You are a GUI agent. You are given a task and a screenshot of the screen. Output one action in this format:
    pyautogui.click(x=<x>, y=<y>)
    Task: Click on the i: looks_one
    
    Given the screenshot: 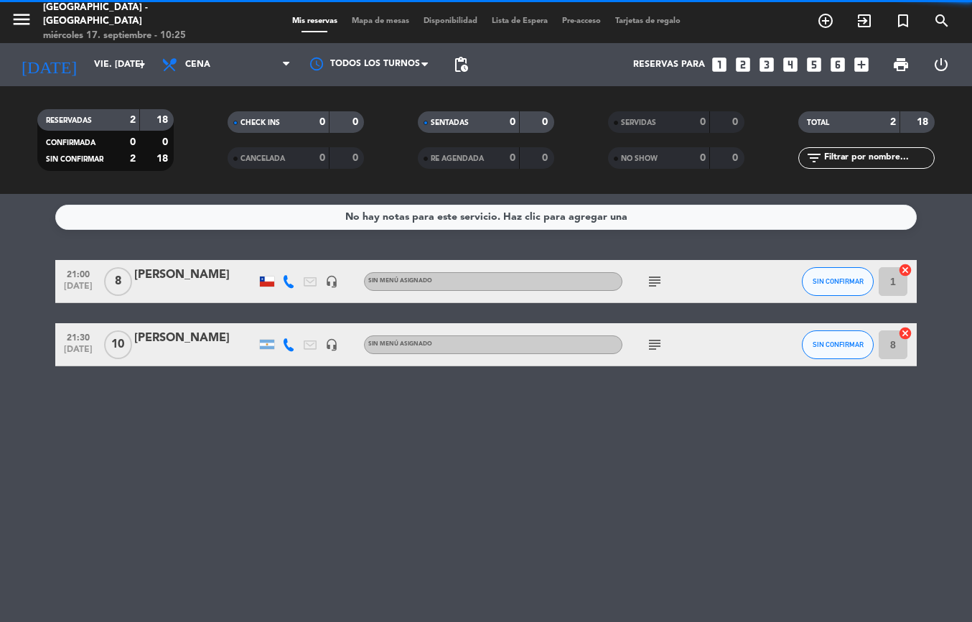 What is the action you would take?
    pyautogui.click(x=719, y=65)
    